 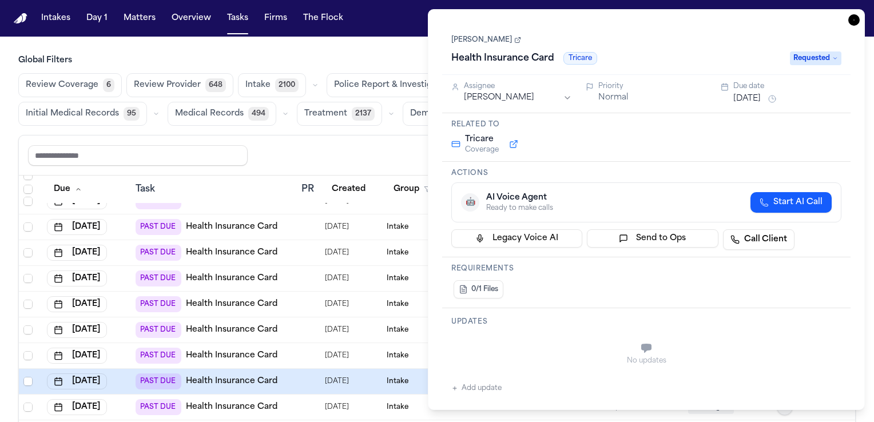 What do you see at coordinates (62, 85) in the screenshot?
I see `span: Review Coverage` at bounding box center [62, 85].